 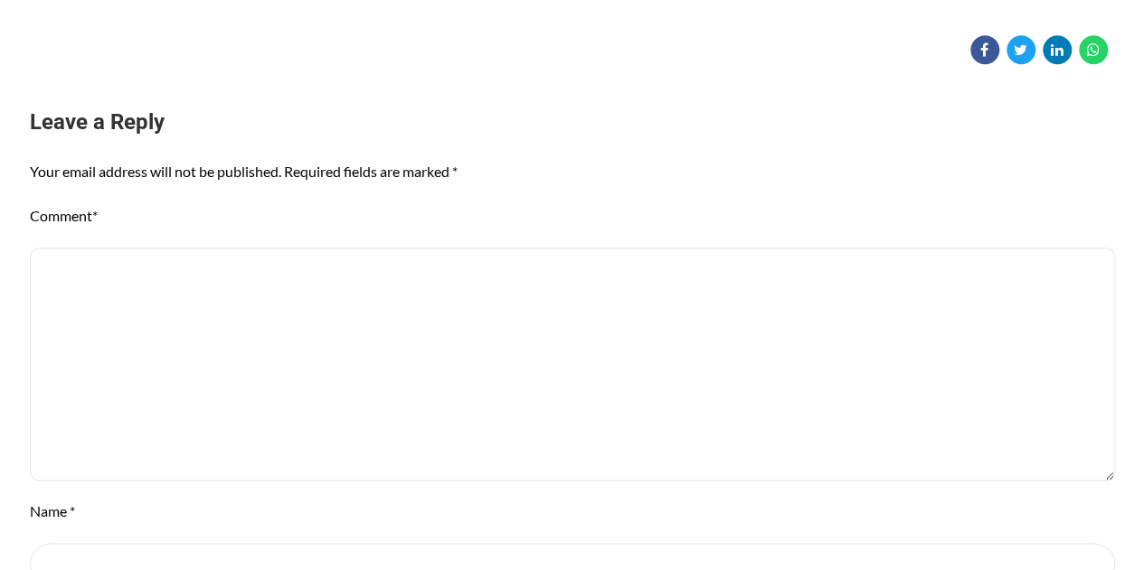 I want to click on h3: Leave a Reply, so click(x=572, y=123).